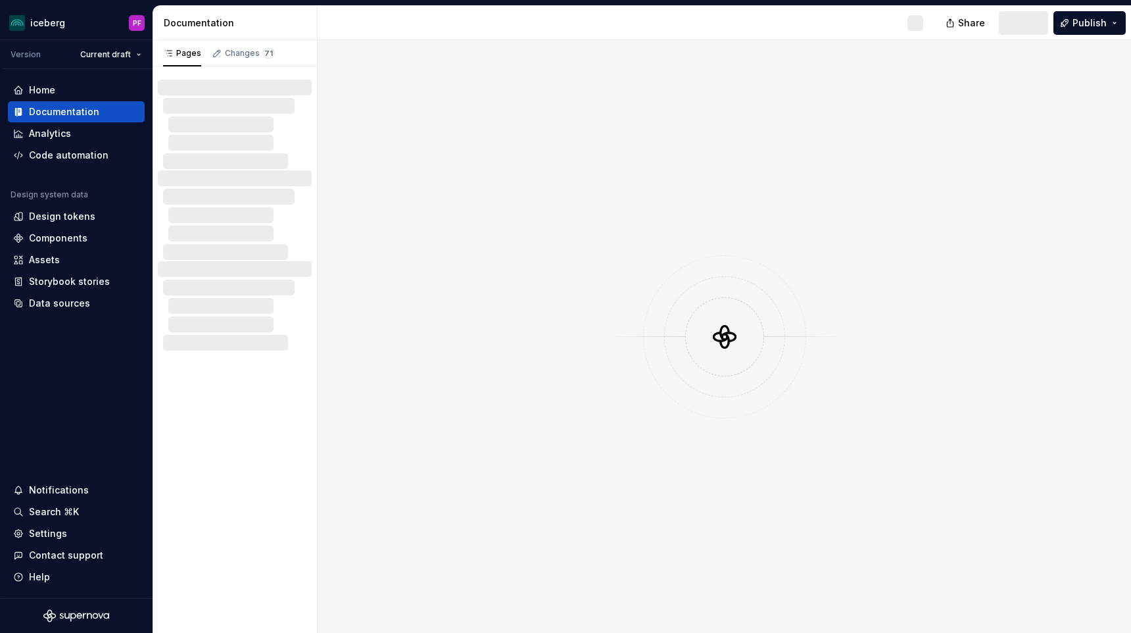 The height and width of the screenshot is (633, 1131). What do you see at coordinates (48, 533) in the screenshot?
I see `div: Settings` at bounding box center [48, 533].